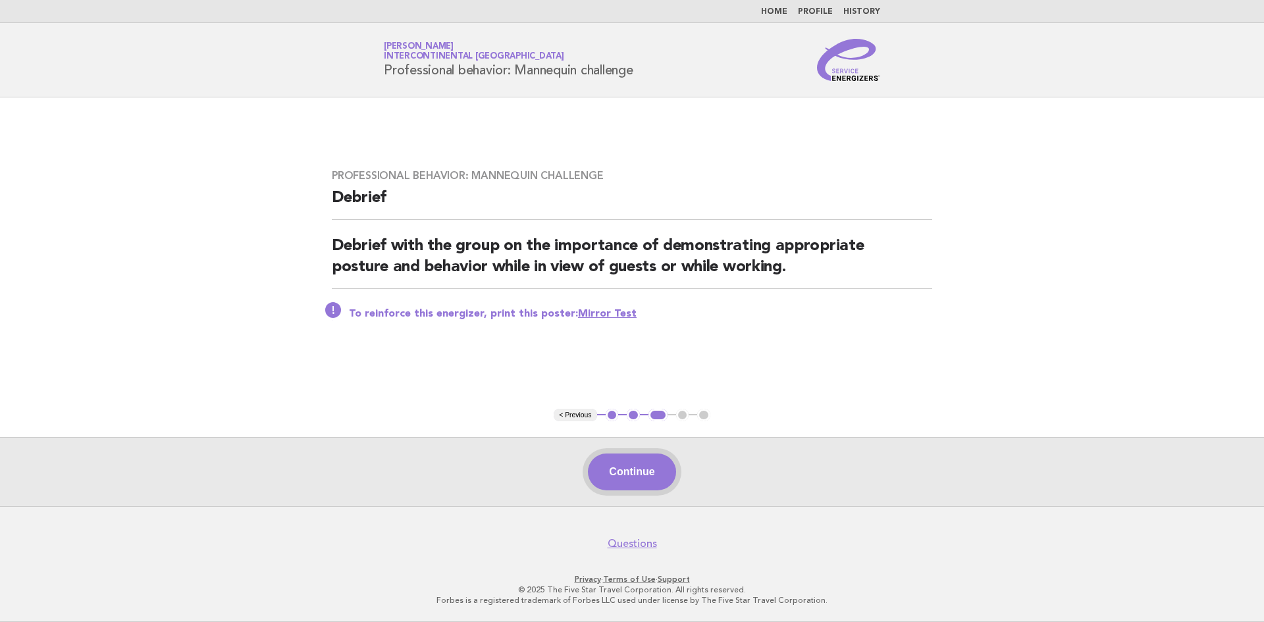  What do you see at coordinates (658, 415) in the screenshot?
I see `button: 3` at bounding box center [658, 415].